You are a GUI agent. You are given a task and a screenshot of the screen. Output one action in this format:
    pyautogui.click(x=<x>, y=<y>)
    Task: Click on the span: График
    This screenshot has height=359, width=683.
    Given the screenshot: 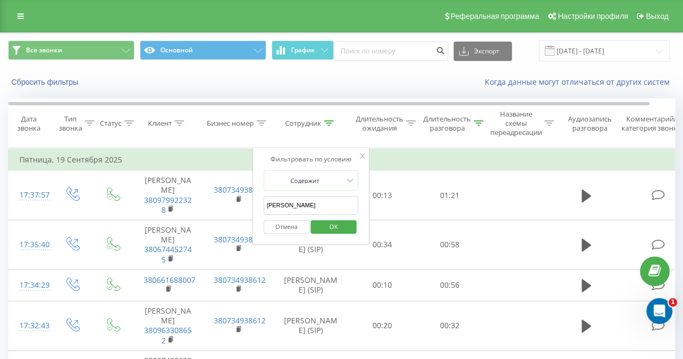 What is the action you would take?
    pyautogui.click(x=303, y=50)
    